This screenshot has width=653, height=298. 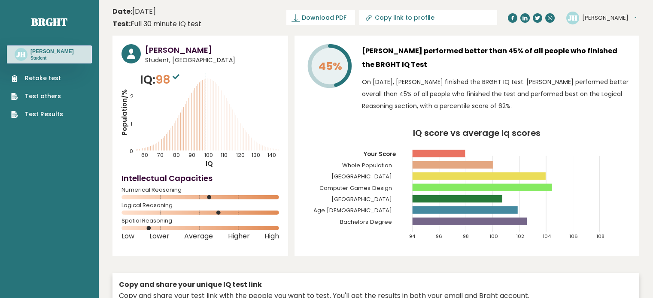 I want to click on tspan: IQ score vs average Iq scores, so click(x=476, y=133).